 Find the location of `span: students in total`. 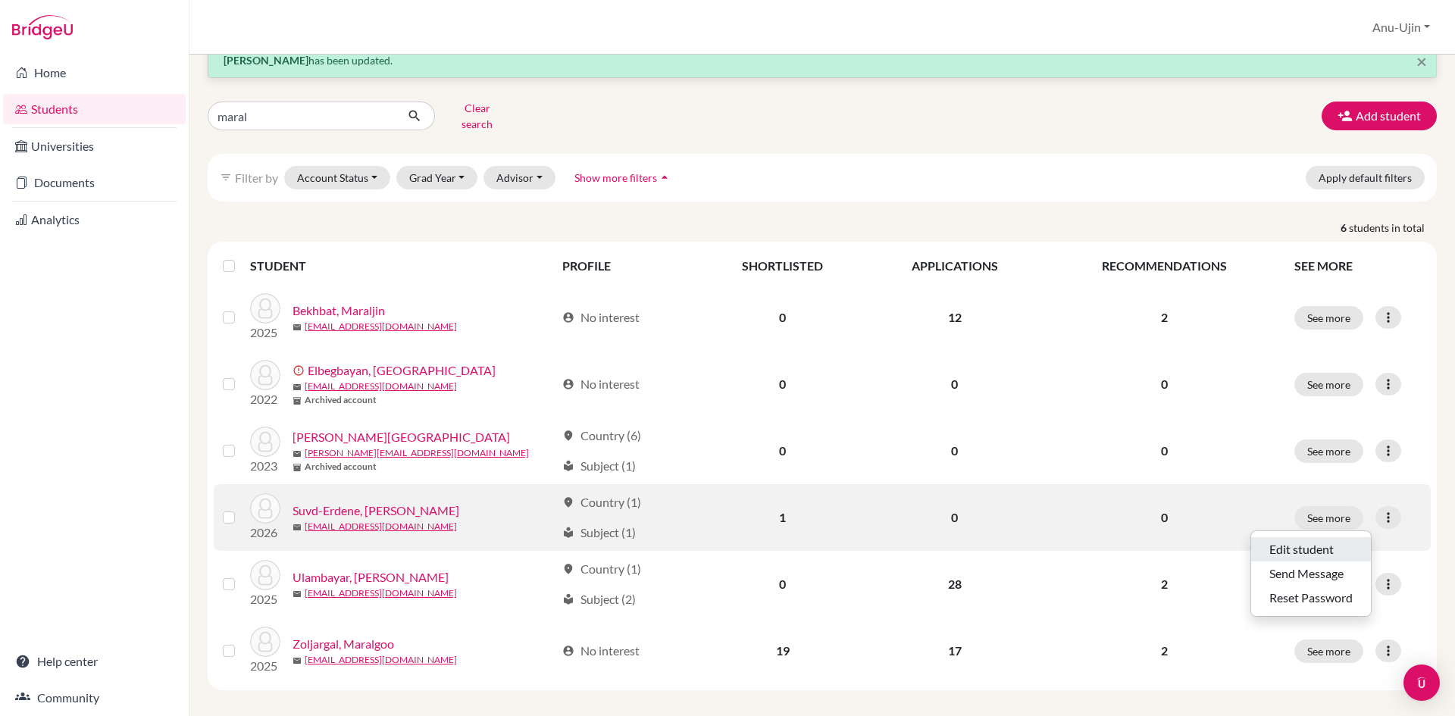

span: students in total is located at coordinates (1393, 227).